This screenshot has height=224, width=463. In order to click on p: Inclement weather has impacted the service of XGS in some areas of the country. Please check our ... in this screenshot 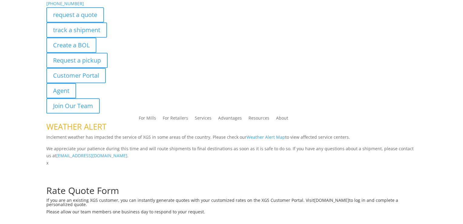, I will do `click(232, 139)`.